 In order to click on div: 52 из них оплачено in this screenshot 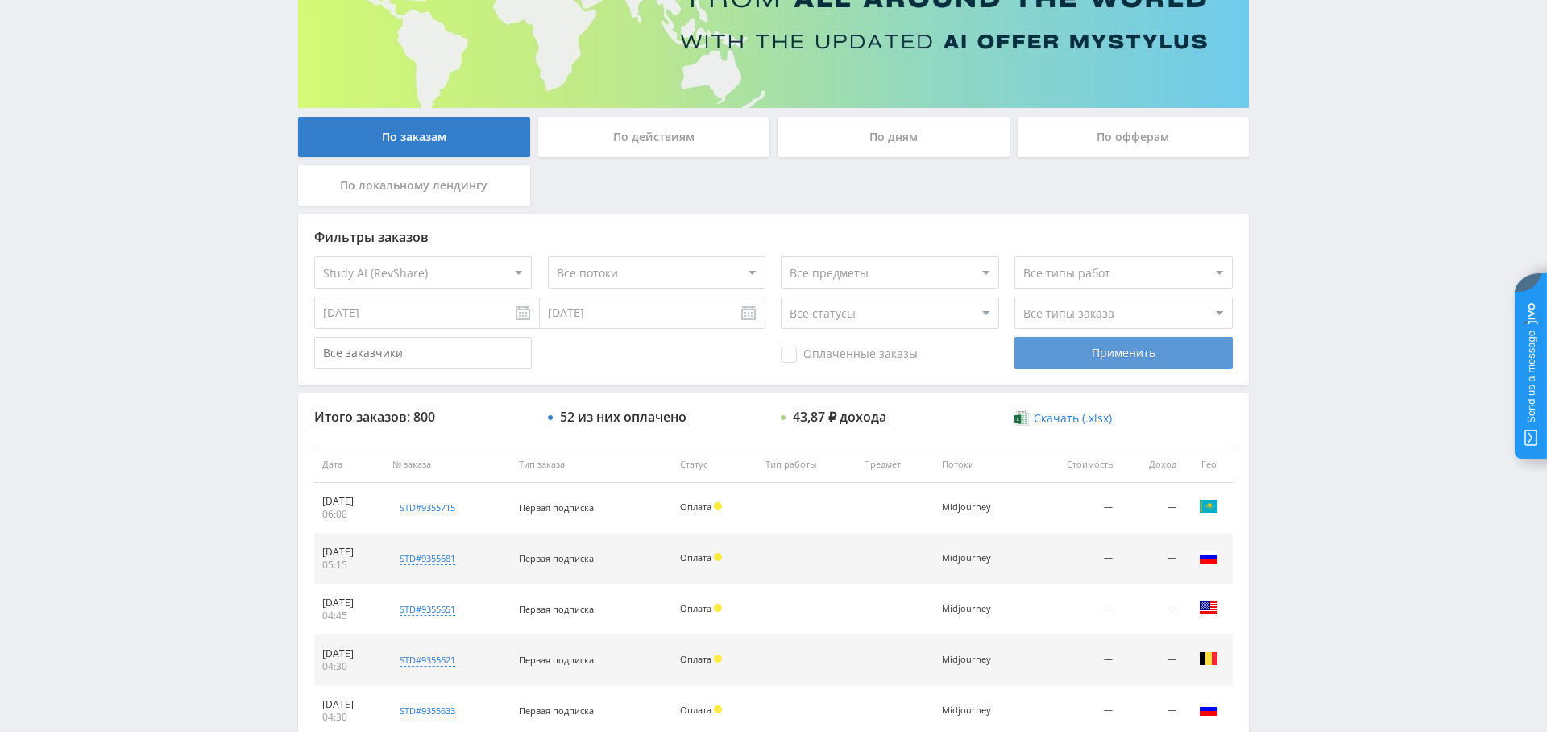, I will do `click(623, 417)`.